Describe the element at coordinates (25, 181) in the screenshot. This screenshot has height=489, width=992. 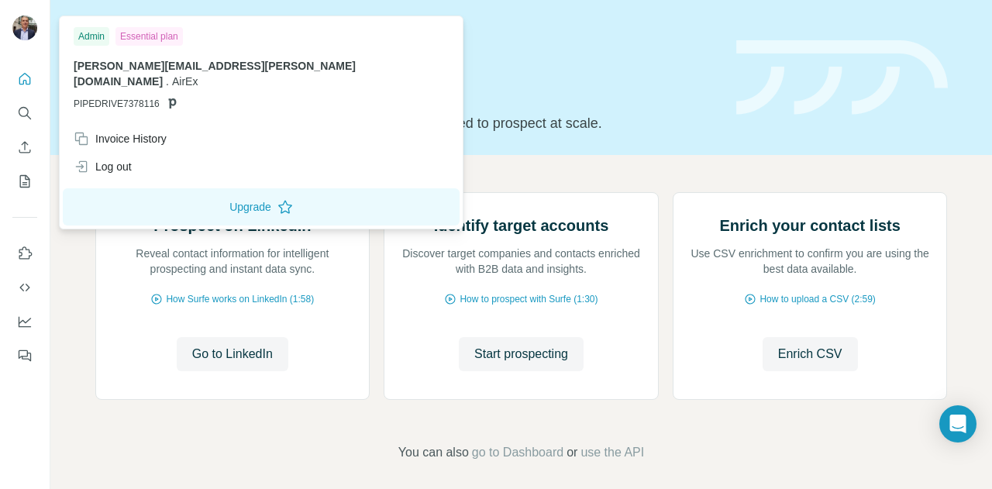
I see `button: My lists` at that location.